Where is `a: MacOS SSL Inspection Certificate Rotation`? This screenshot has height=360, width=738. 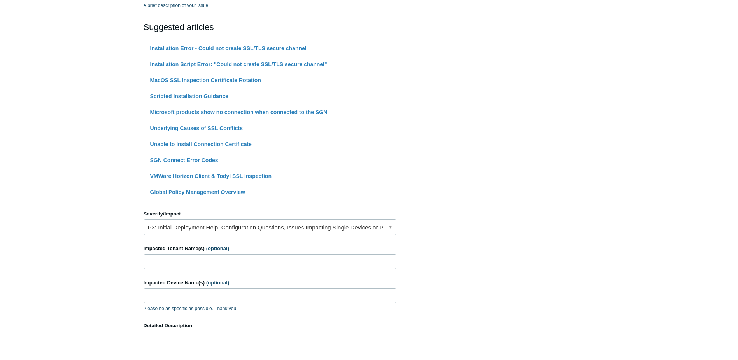
a: MacOS SSL Inspection Certificate Rotation is located at coordinates (206, 80).